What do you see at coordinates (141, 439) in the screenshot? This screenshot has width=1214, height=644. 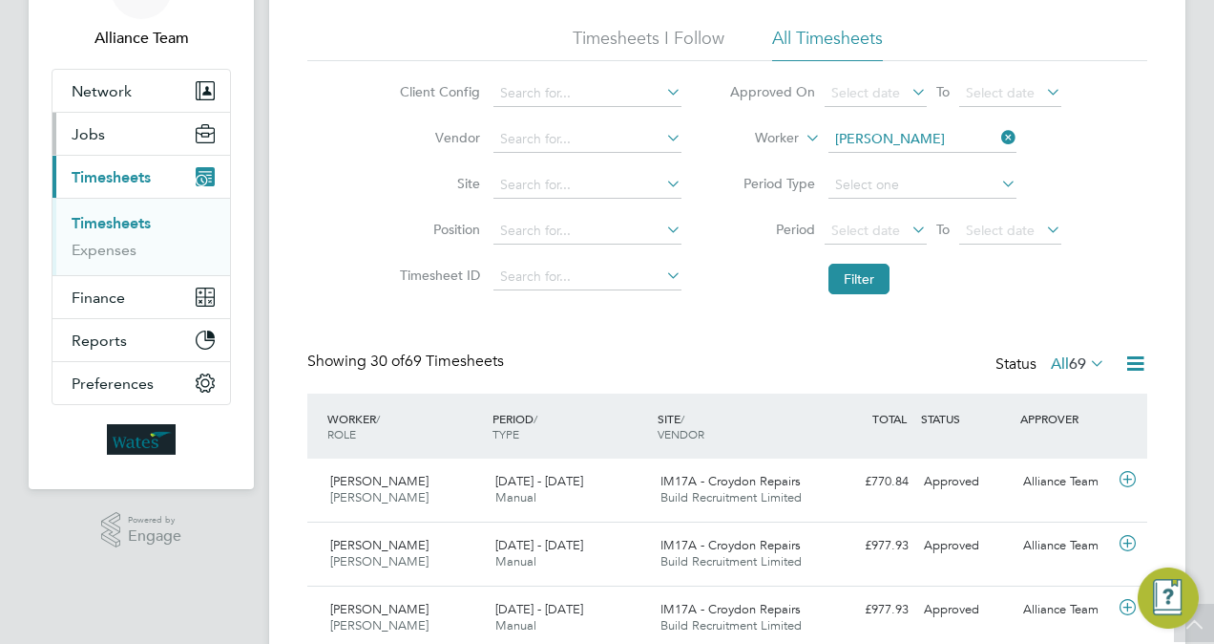 I see `img: wates-logo-retina.png` at bounding box center [141, 439].